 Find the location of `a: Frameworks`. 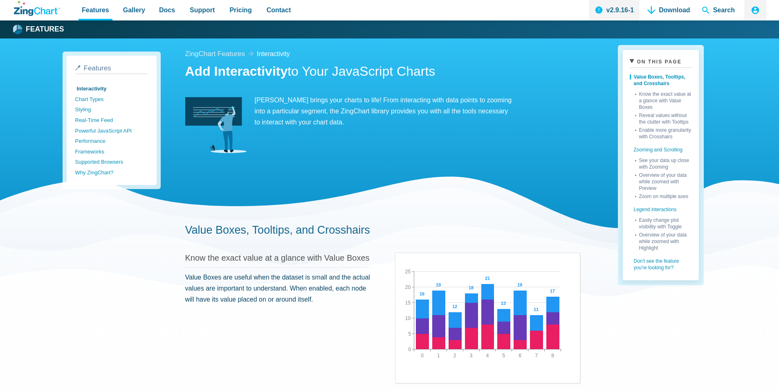

a: Frameworks is located at coordinates (112, 152).